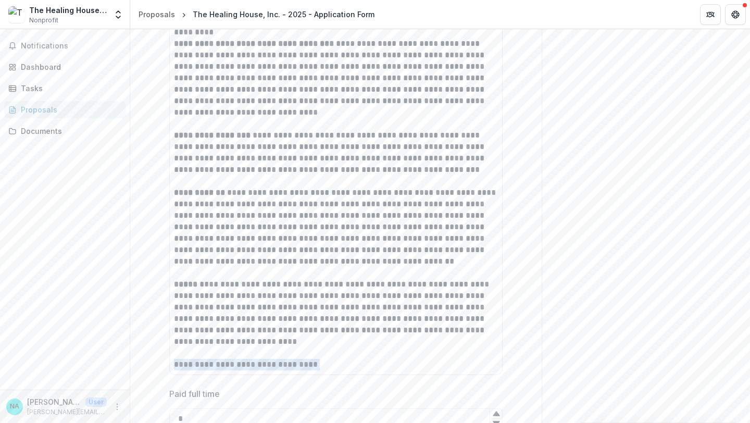 This screenshot has width=750, height=423. What do you see at coordinates (69, 131) in the screenshot?
I see `div: Documents` at bounding box center [69, 131].